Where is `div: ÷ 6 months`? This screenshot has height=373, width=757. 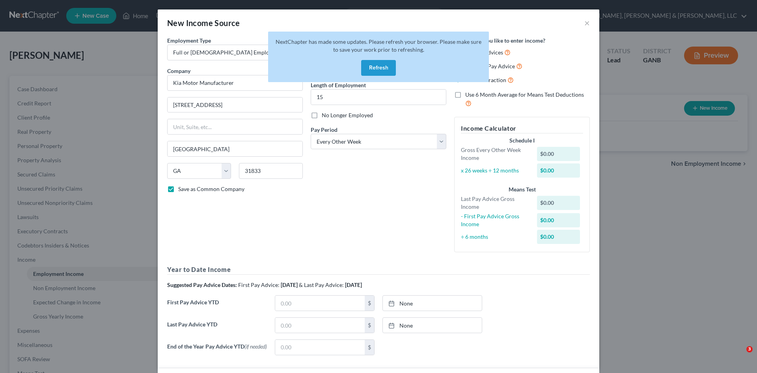 div: ÷ 6 months is located at coordinates (495, 237).